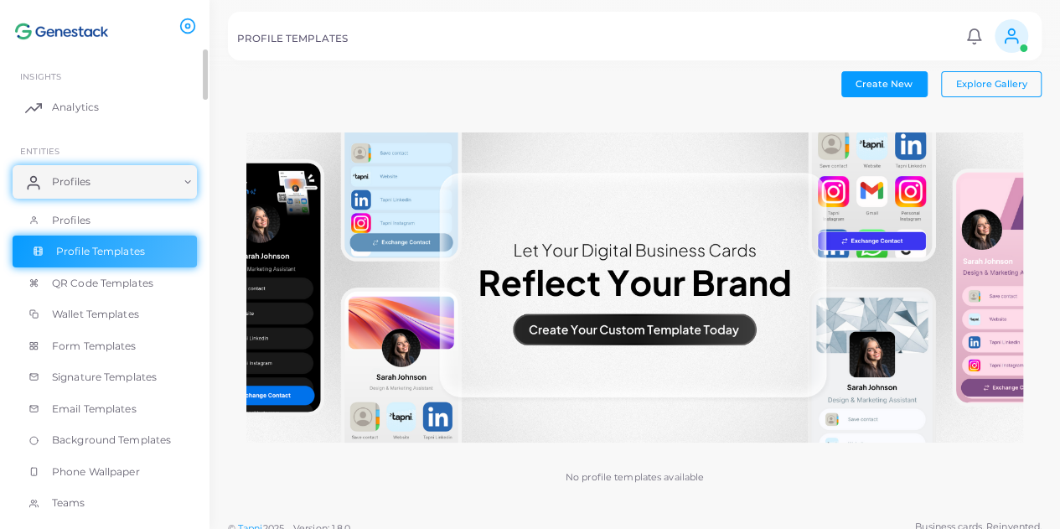 The height and width of the screenshot is (529, 1060). I want to click on span: Teams, so click(69, 503).